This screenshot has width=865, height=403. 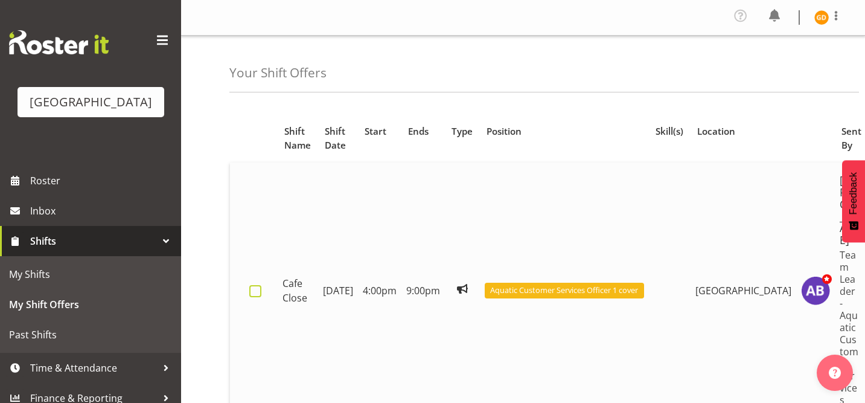 I want to click on span: My Shifts, so click(x=91, y=274).